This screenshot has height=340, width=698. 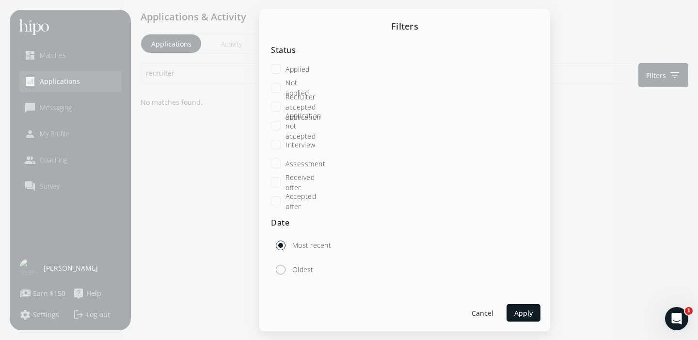 I want to click on button: Apply, so click(x=523, y=313).